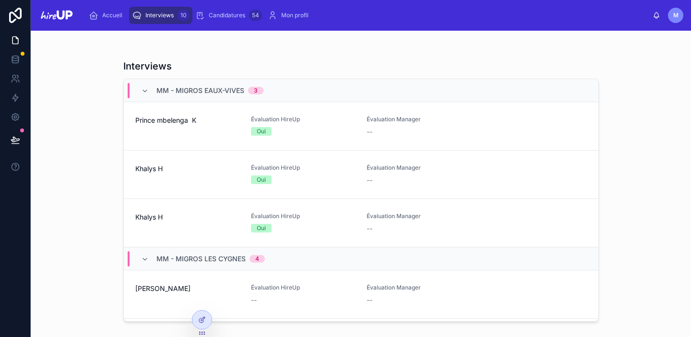 Image resolution: width=691 pixels, height=337 pixels. I want to click on a: Accueil, so click(107, 15).